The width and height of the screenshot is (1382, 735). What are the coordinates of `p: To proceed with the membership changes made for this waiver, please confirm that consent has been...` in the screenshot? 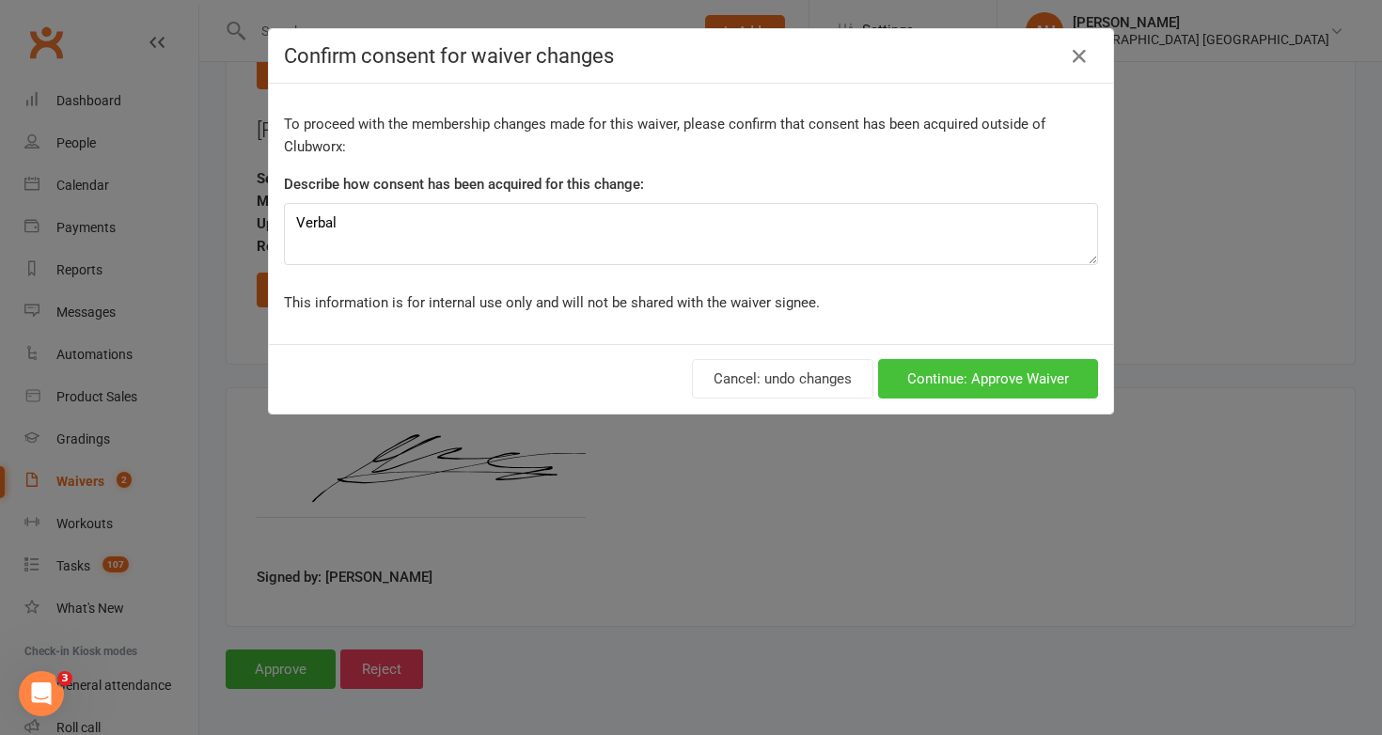 It's located at (691, 135).